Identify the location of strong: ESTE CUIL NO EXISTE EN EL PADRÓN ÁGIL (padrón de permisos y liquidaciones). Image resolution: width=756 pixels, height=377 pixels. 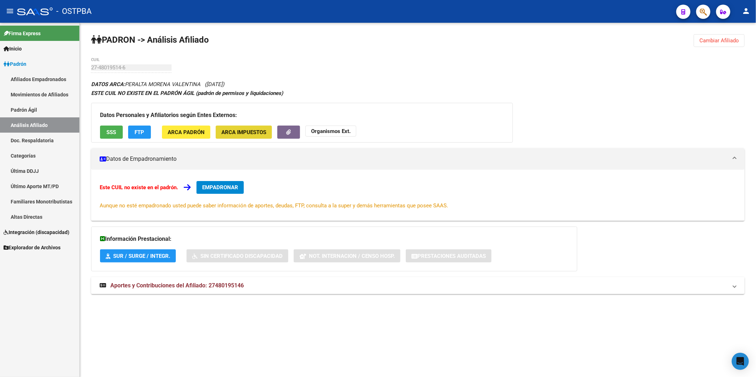
(187, 93).